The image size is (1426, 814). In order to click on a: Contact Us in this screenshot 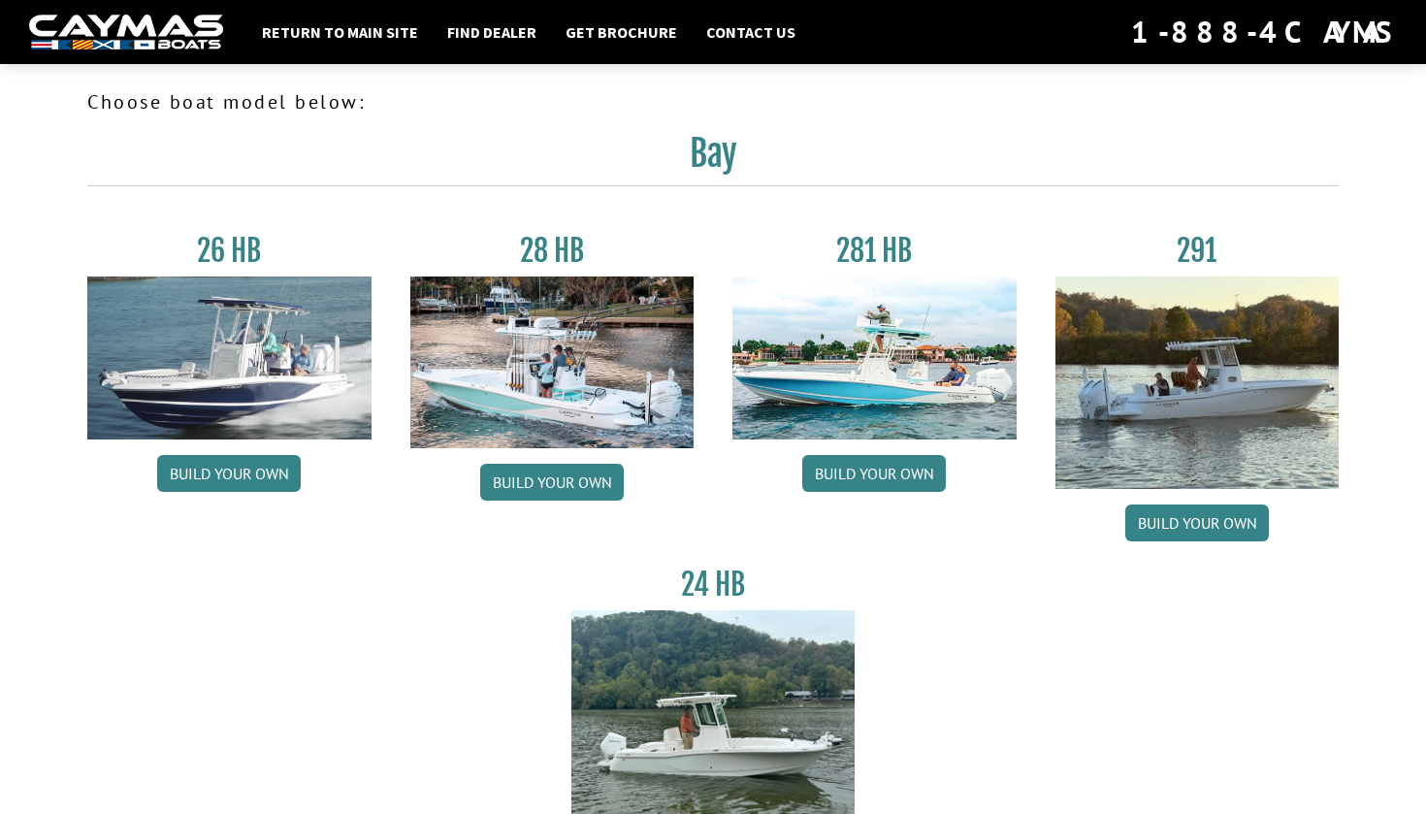, I will do `click(751, 32)`.